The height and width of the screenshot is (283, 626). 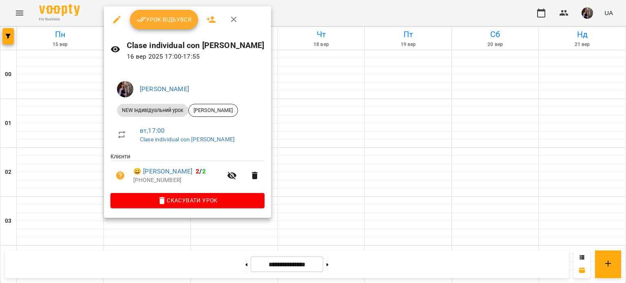 I want to click on ul: Клієнти, so click(x=187, y=173).